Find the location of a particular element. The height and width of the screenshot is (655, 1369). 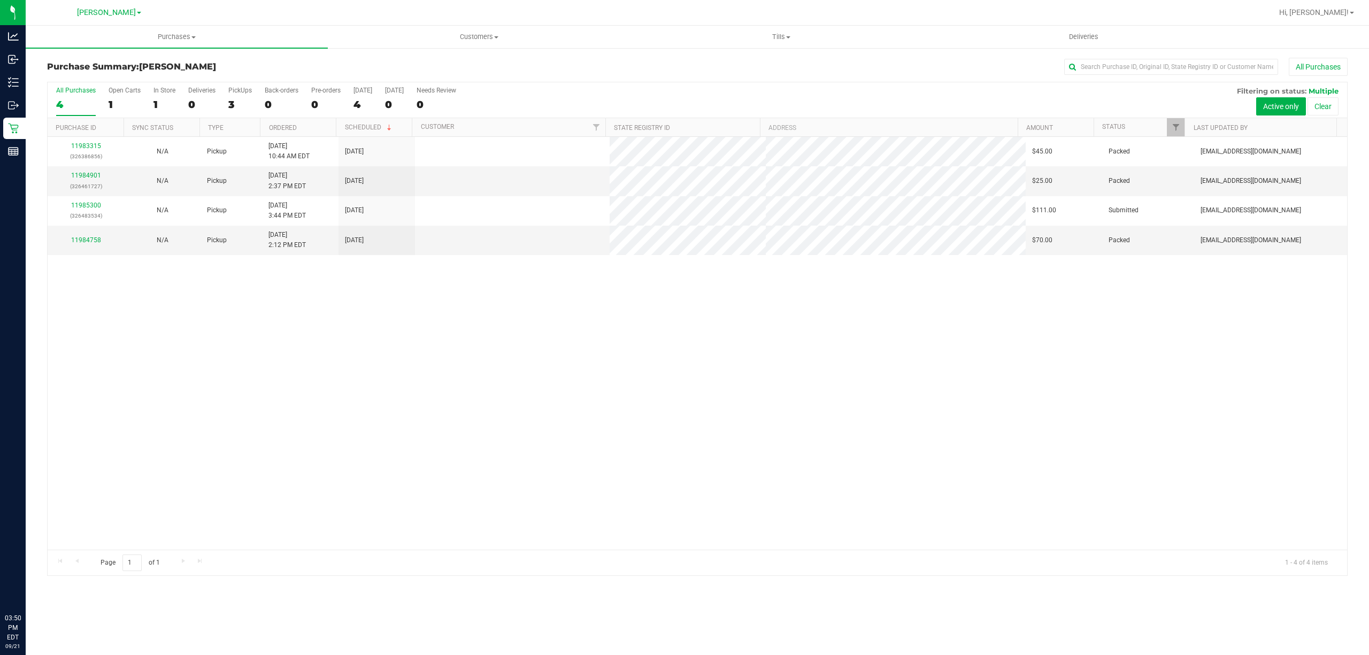

p: (326386856) is located at coordinates (86, 156).